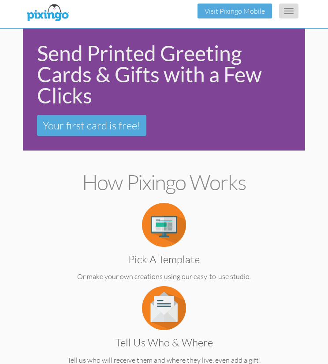 This screenshot has width=328, height=364. Describe the element at coordinates (164, 251) in the screenshot. I see `a: Pick a Template Or make your own creations using our easy-to-use studio.` at that location.